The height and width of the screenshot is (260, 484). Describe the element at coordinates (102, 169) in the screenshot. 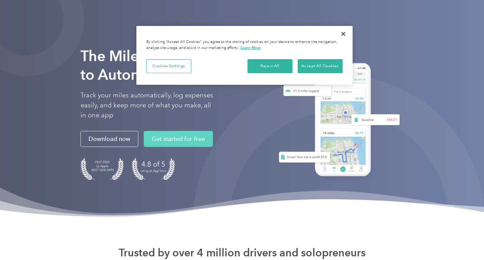

I see `img: Badge for Featured by Apple Best New Apps` at that location.